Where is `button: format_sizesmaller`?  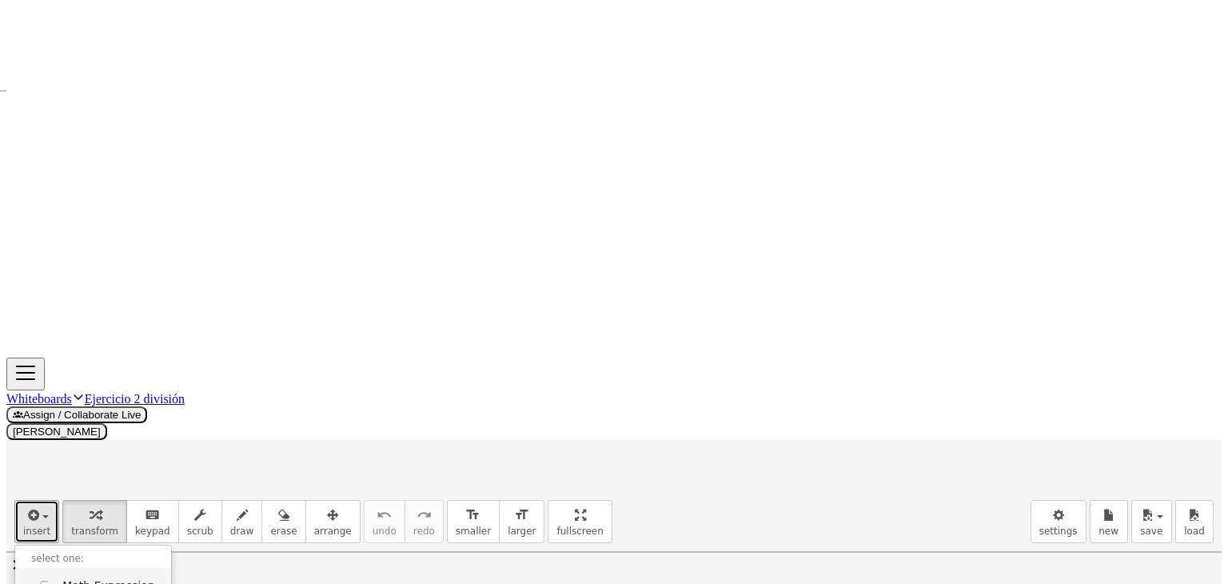 button: format_sizesmaller is located at coordinates (473, 521).